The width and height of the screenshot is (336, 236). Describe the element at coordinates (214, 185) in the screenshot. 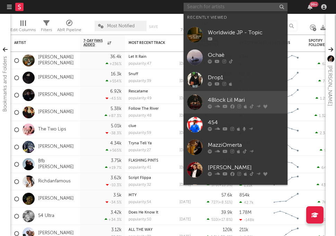

I see `span: 570` at that location.